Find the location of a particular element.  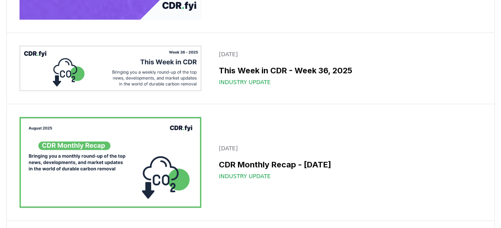

img: This Week in CDR - Week 36, 2025 blog post image is located at coordinates (111, 68).